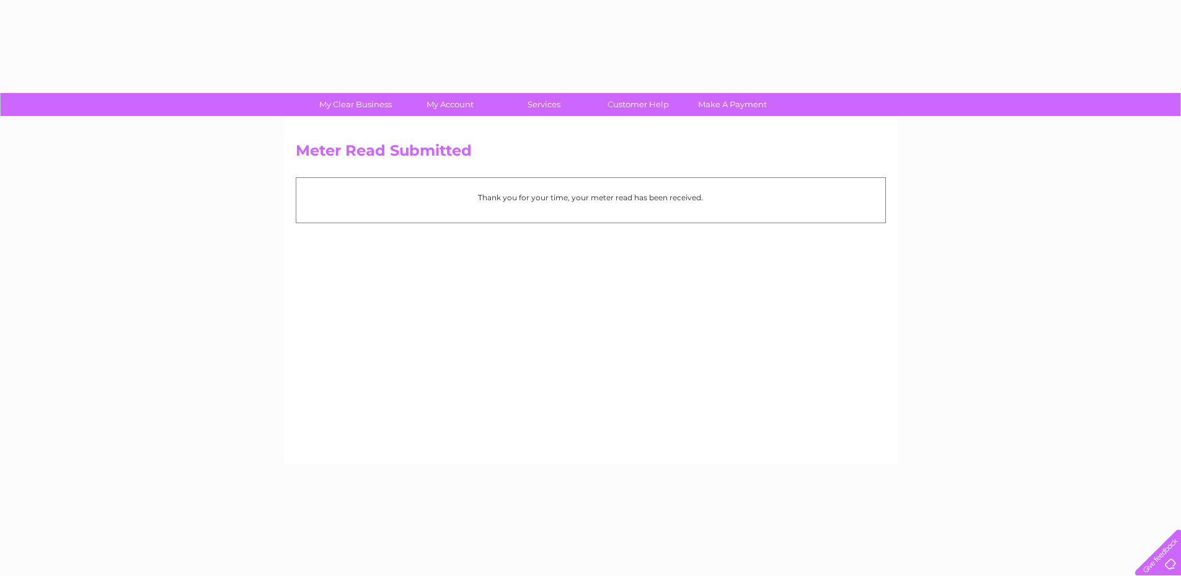  Describe the element at coordinates (543, 104) in the screenshot. I see `a: Services` at that location.